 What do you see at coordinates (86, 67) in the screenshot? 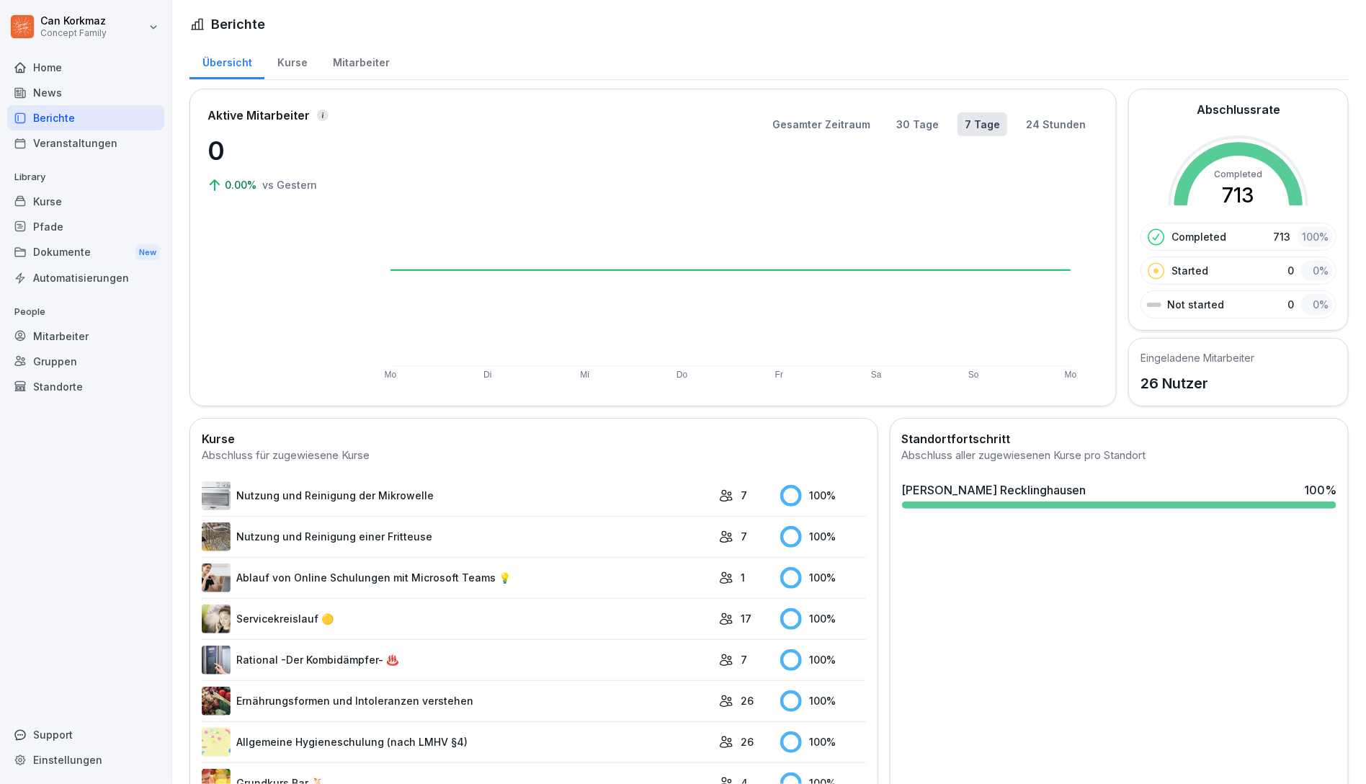
I see `div: Home` at bounding box center [86, 67].